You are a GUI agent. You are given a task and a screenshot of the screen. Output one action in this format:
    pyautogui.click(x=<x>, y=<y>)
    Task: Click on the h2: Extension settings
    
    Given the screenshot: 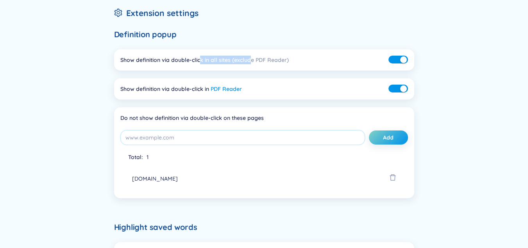 What is the action you would take?
    pyautogui.click(x=264, y=13)
    